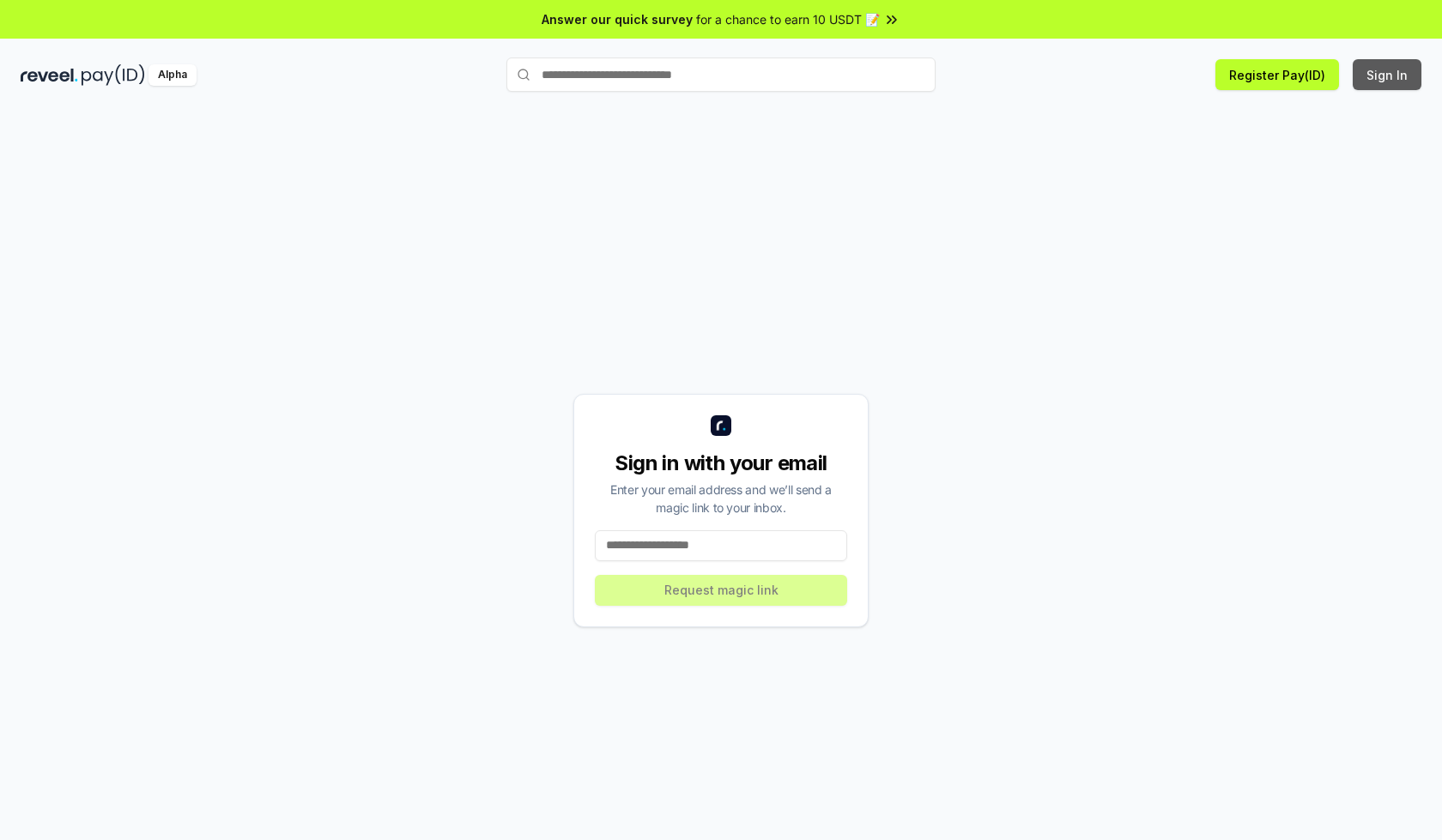 The height and width of the screenshot is (840, 1442). Describe the element at coordinates (721, 426) in the screenshot. I see `img: logo_small` at that location.